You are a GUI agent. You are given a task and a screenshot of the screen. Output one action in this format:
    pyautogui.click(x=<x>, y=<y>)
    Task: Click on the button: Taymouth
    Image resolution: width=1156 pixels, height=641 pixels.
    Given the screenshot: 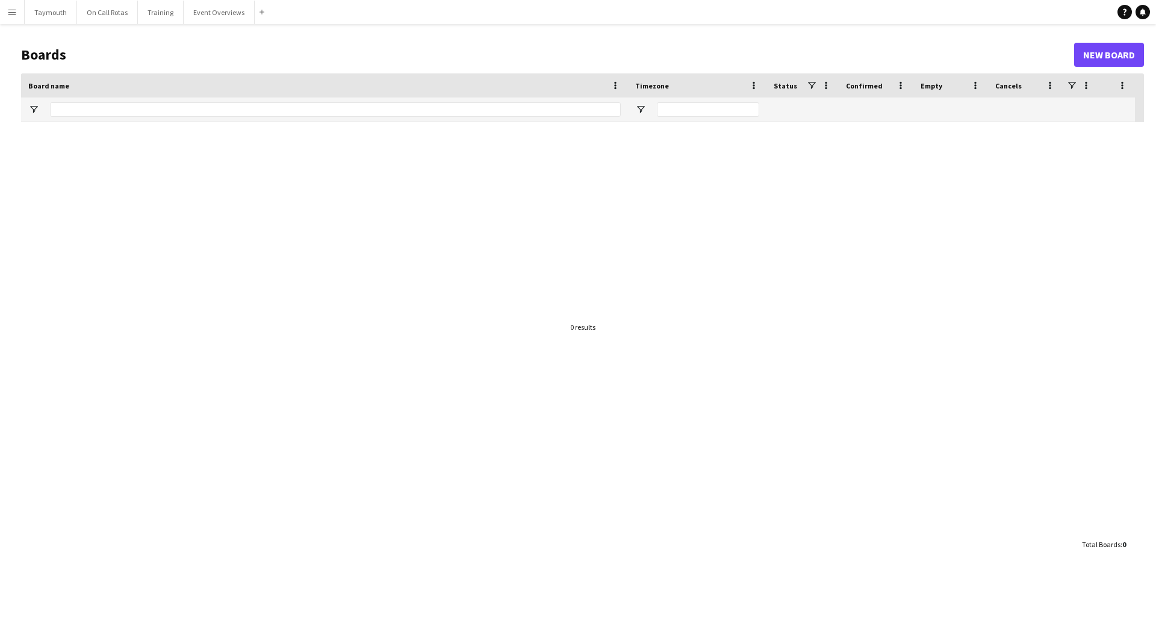 What is the action you would take?
    pyautogui.click(x=51, y=12)
    